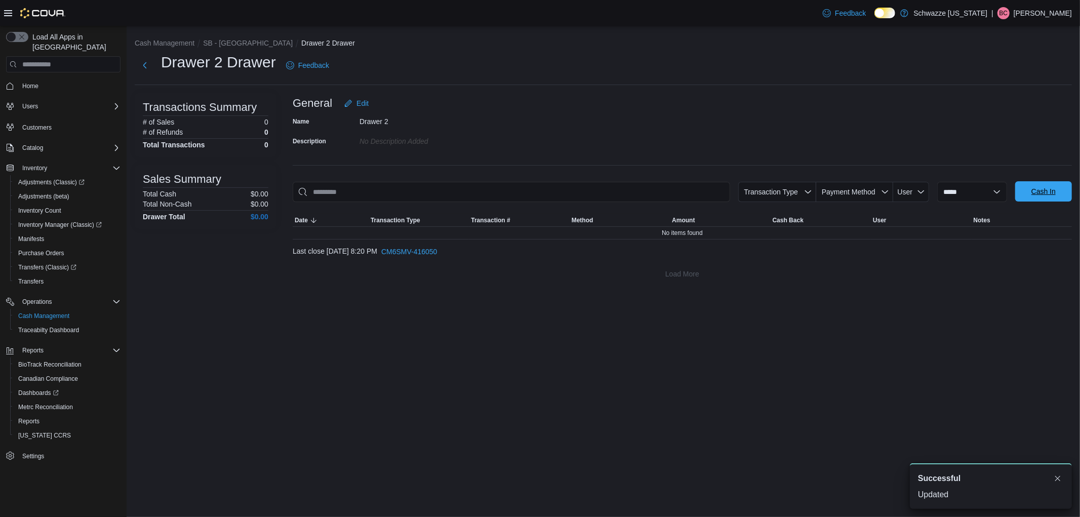  I want to click on h4: Drawer Total, so click(164, 217).